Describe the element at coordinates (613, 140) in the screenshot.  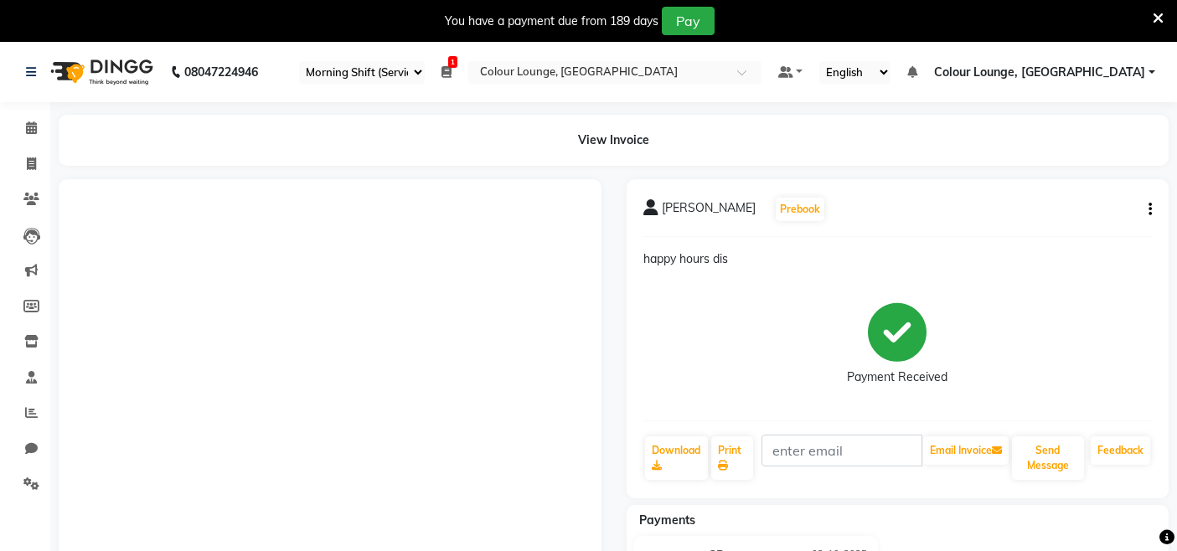
I see `div: View Invoice` at that location.